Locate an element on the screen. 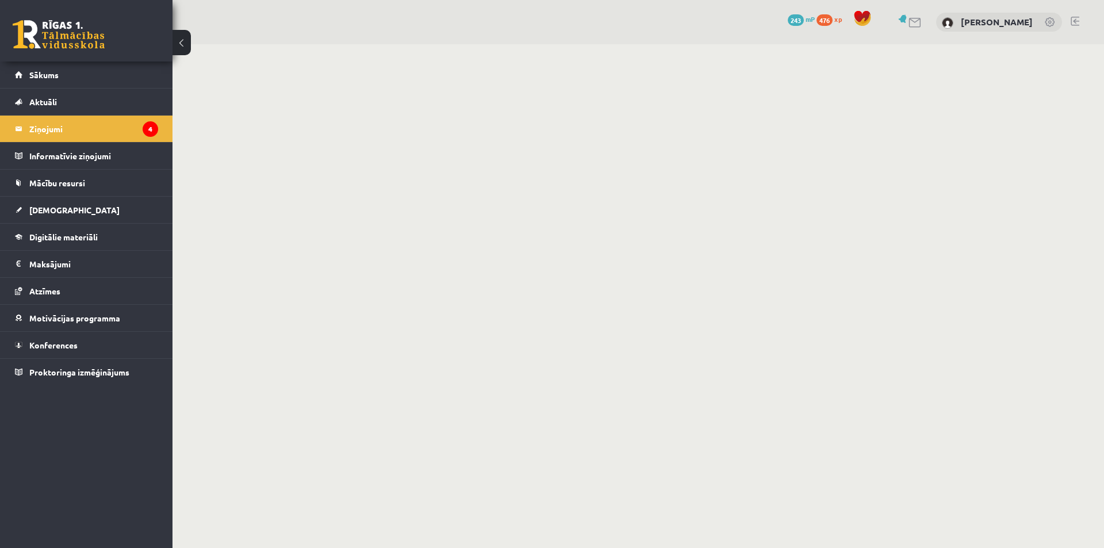  a: Informatīvie ziņojumi is located at coordinates (86, 156).